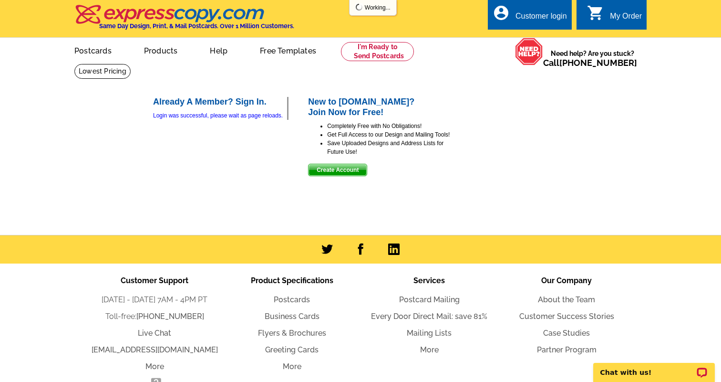  Describe the element at coordinates (115, 21) in the screenshot. I see `button: Open LiveChat chat widget` at that location.